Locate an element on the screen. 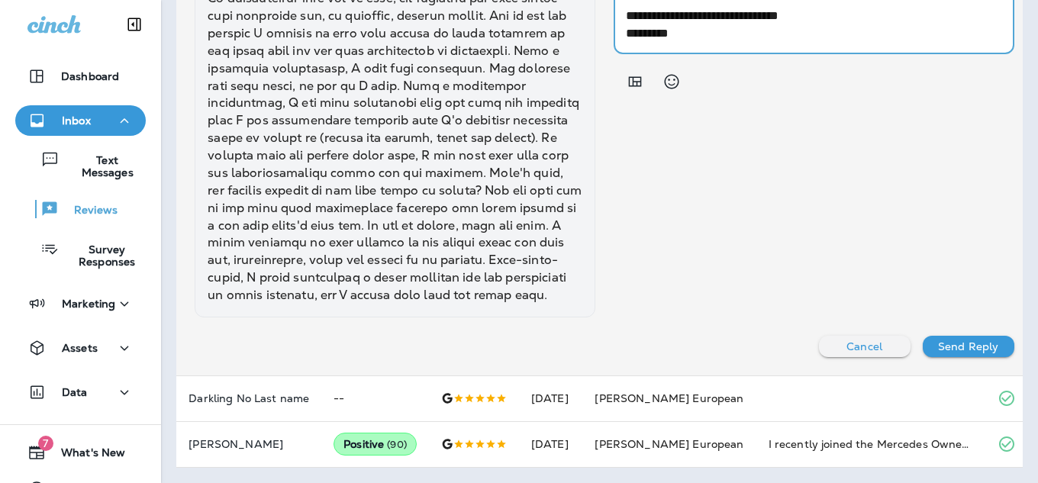 The width and height of the screenshot is (1038, 483). p: Data is located at coordinates (75, 392).